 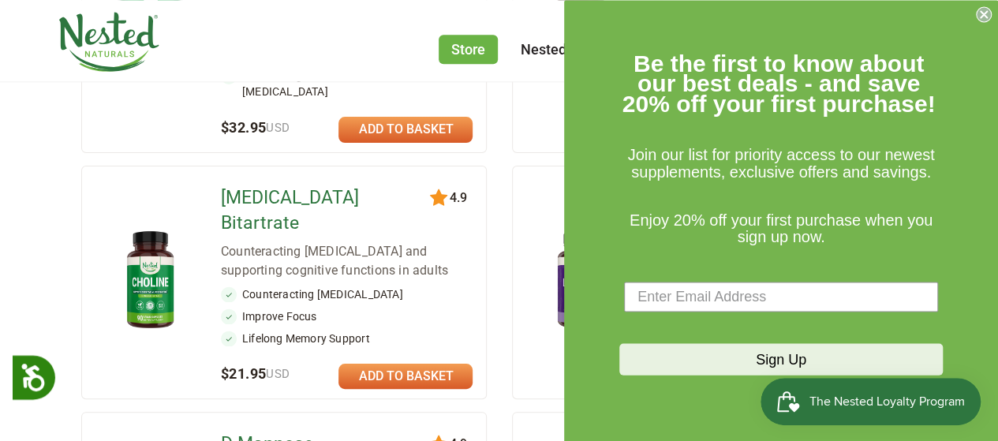 I want to click on a: Nested Rewards, so click(x=572, y=49).